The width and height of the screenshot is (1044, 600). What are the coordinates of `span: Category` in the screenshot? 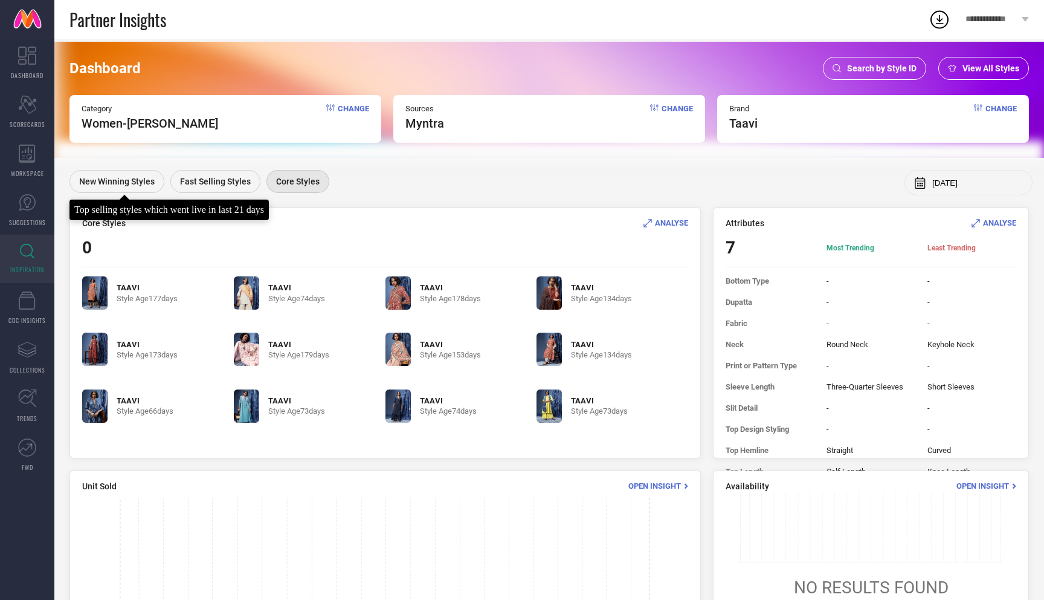 It's located at (150, 108).